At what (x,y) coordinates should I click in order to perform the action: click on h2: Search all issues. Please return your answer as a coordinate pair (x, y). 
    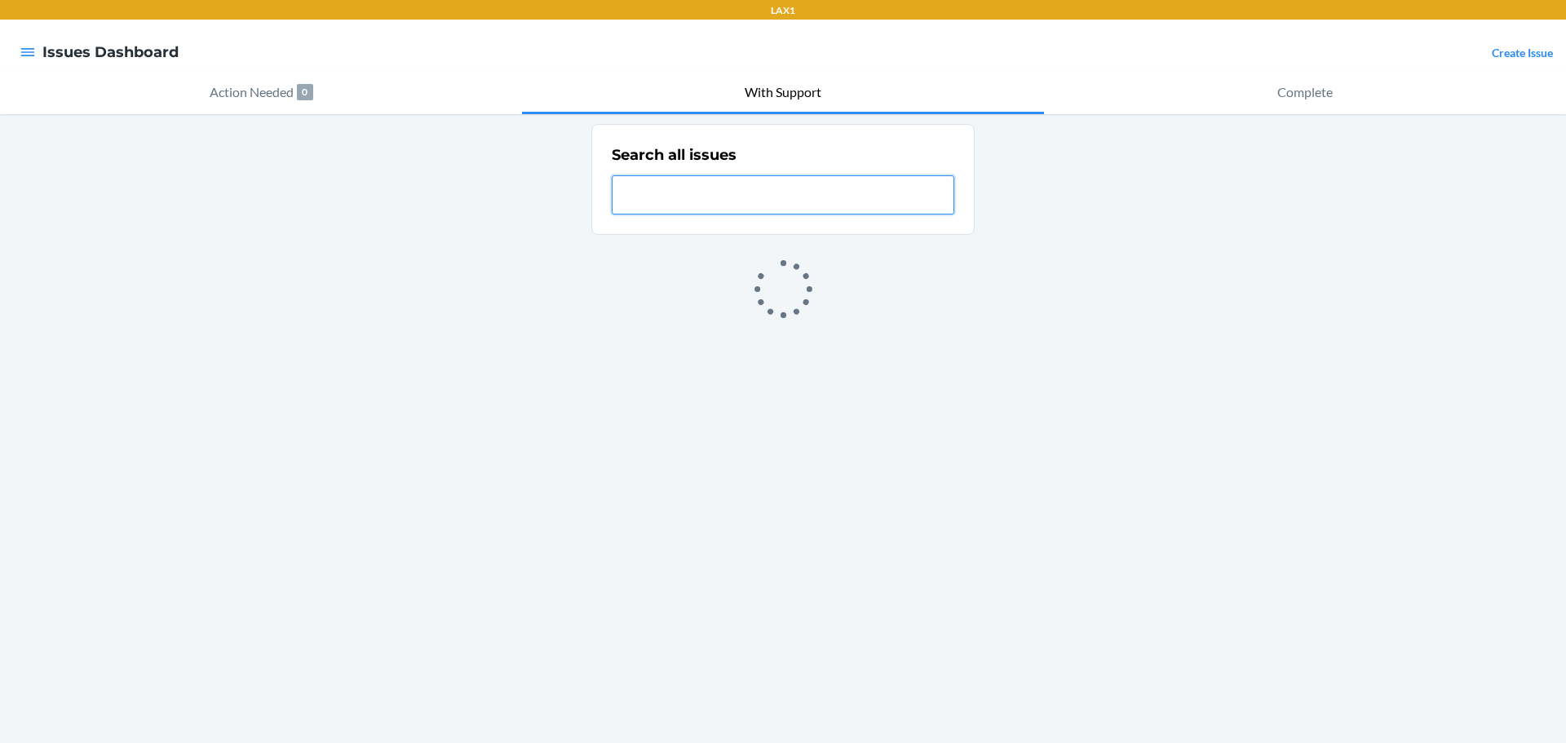
    Looking at the image, I should click on (674, 155).